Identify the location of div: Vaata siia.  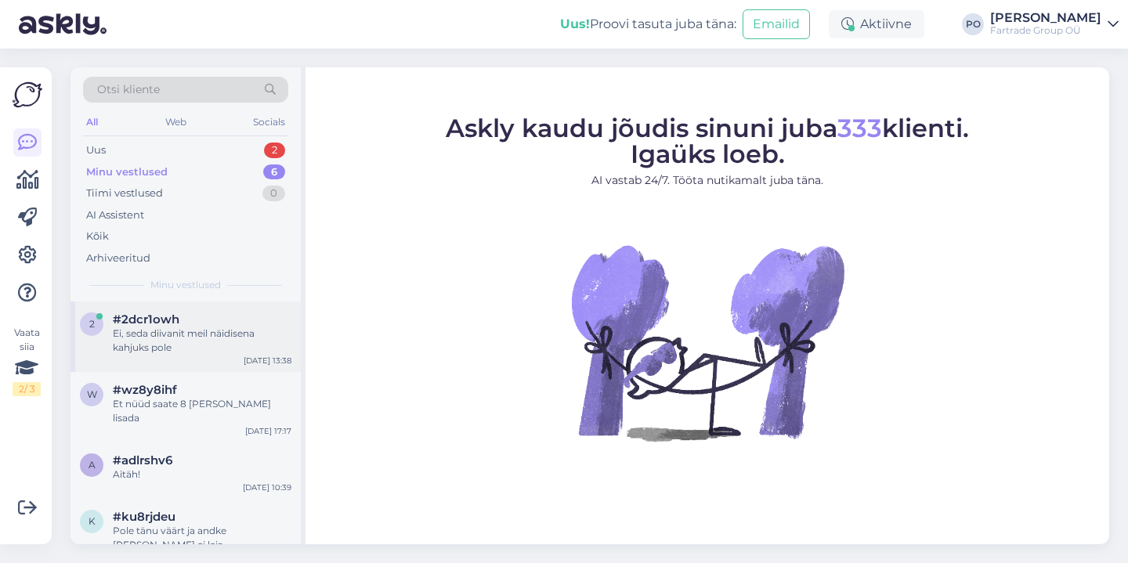
(27, 361).